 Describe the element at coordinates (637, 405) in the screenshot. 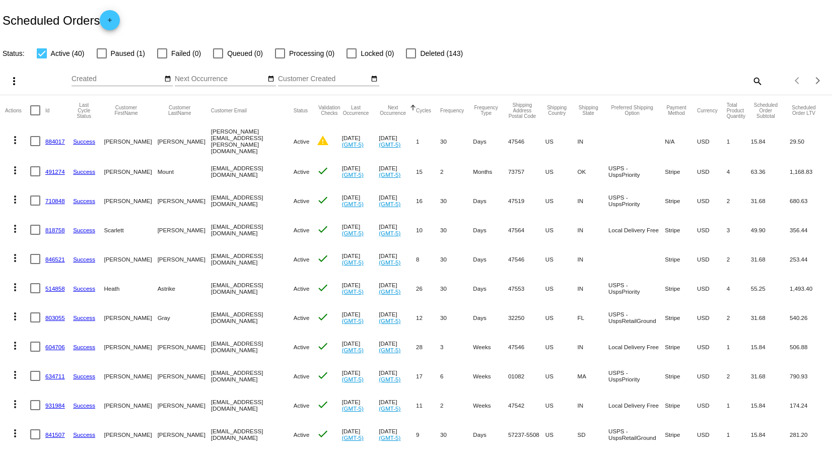

I see `mat-cell: Local Delivery Free` at that location.